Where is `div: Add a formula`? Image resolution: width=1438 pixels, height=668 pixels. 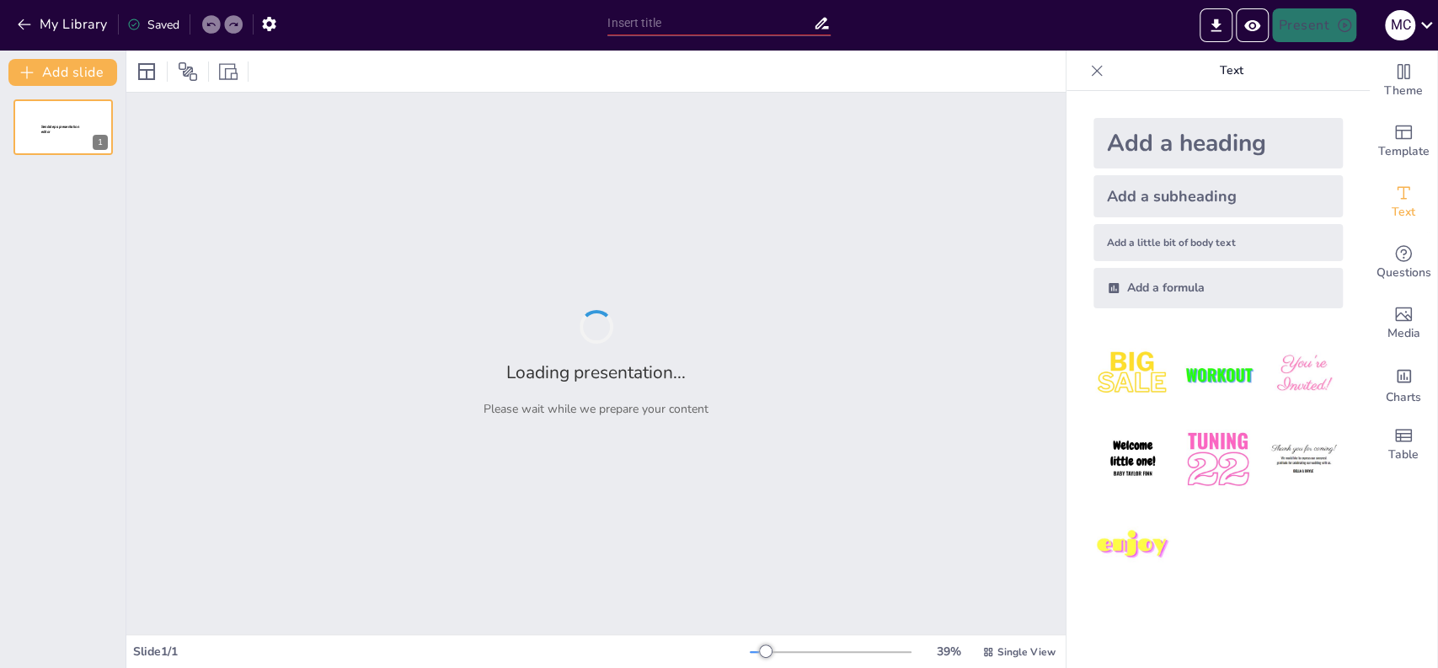
div: Add a formula is located at coordinates (1218, 288).